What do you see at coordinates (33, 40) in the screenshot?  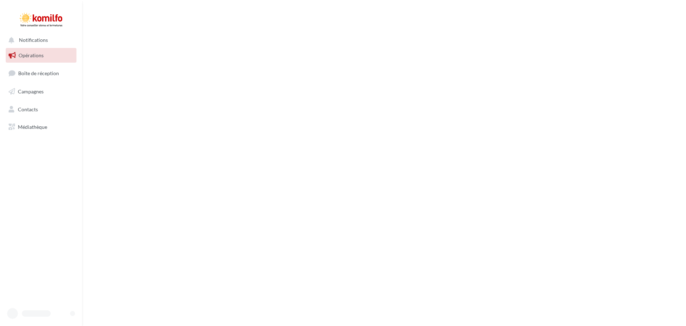 I see `span: Notifications` at bounding box center [33, 40].